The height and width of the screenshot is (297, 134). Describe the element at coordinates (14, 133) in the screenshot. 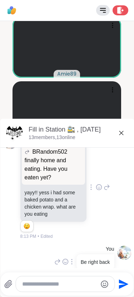

I see `img: Fill in Station 🚉 , Oct 14` at that location.